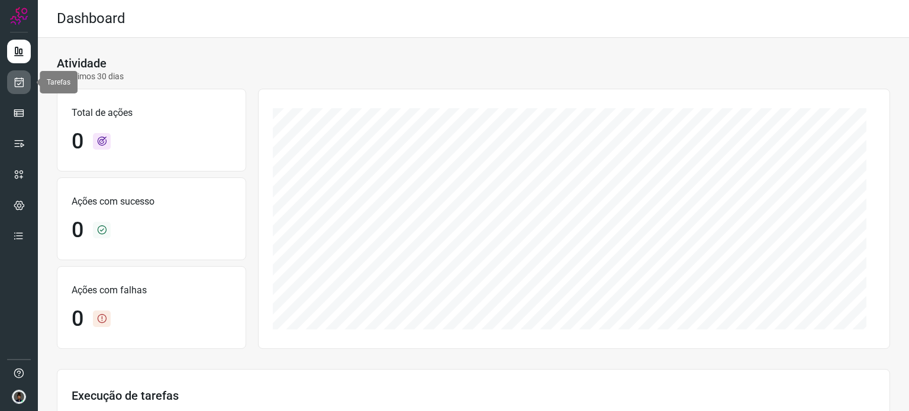  What do you see at coordinates (152, 202) in the screenshot?
I see `p: Ações com sucesso` at bounding box center [152, 202].